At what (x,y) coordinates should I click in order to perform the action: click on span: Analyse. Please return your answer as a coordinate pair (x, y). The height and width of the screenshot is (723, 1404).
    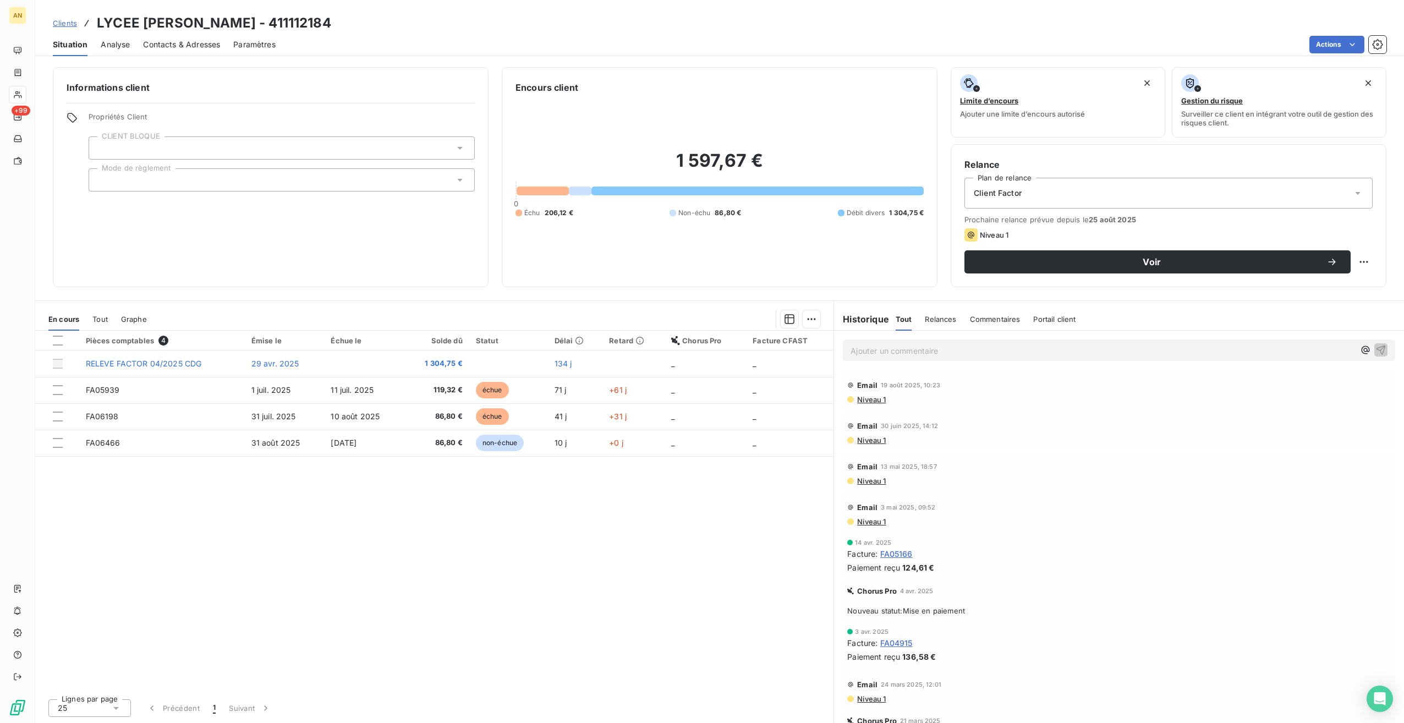
    Looking at the image, I should click on (115, 45).